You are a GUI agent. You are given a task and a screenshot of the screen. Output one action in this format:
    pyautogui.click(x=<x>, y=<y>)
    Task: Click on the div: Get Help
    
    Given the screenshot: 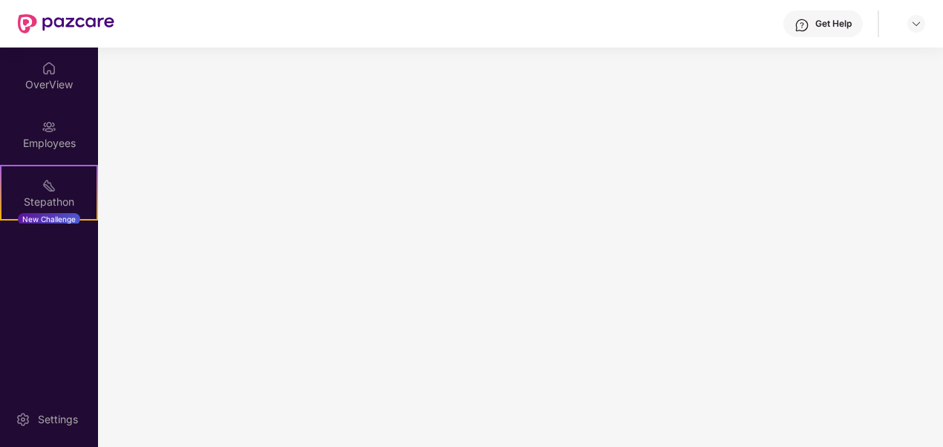 What is the action you would take?
    pyautogui.click(x=833, y=24)
    